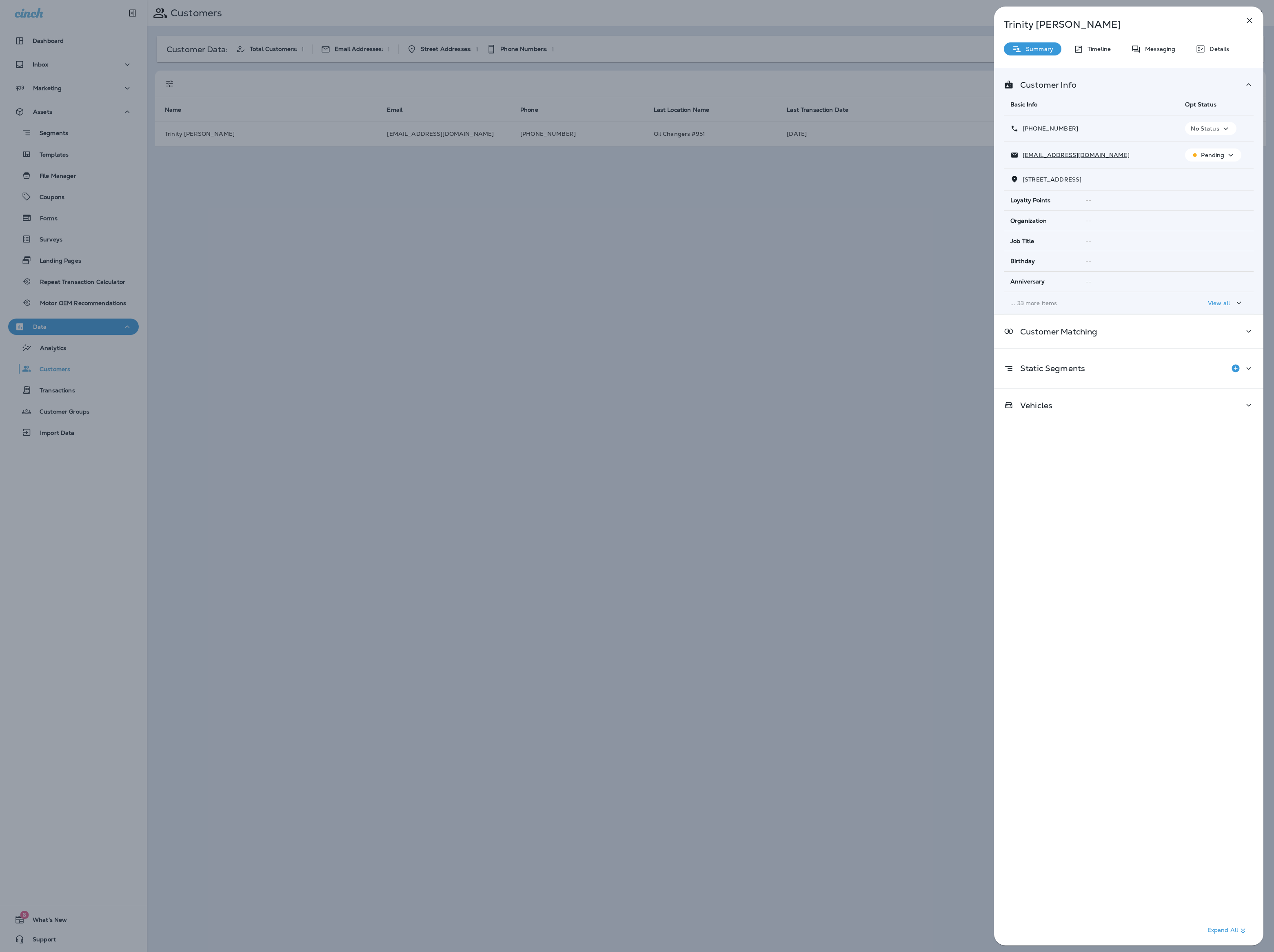 This screenshot has width=1274, height=952. I want to click on button: No Status, so click(1211, 129).